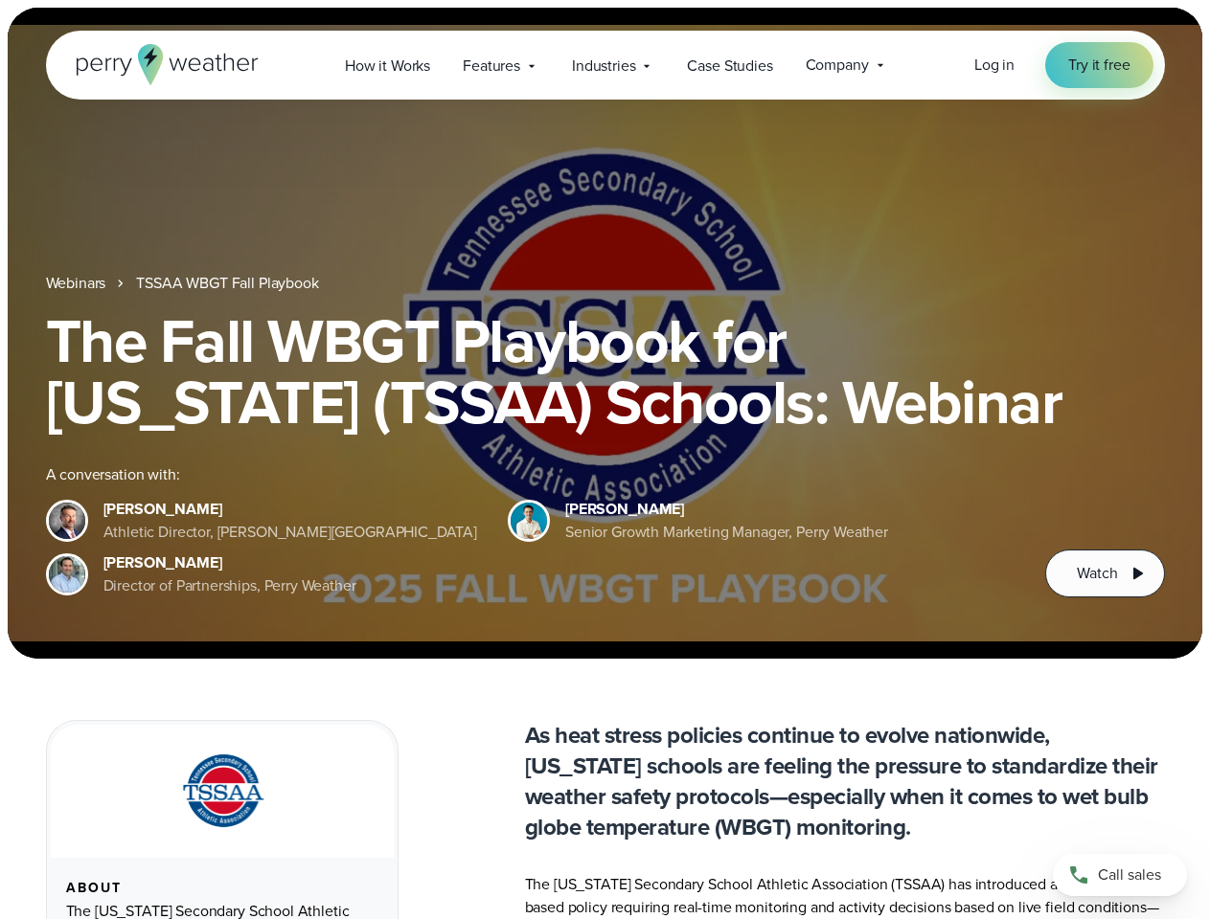  What do you see at coordinates (1120, 875) in the screenshot?
I see `a: Call sales` at bounding box center [1120, 875].